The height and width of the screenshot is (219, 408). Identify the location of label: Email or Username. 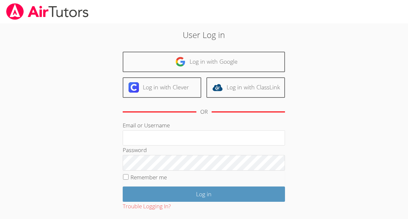
(146, 125).